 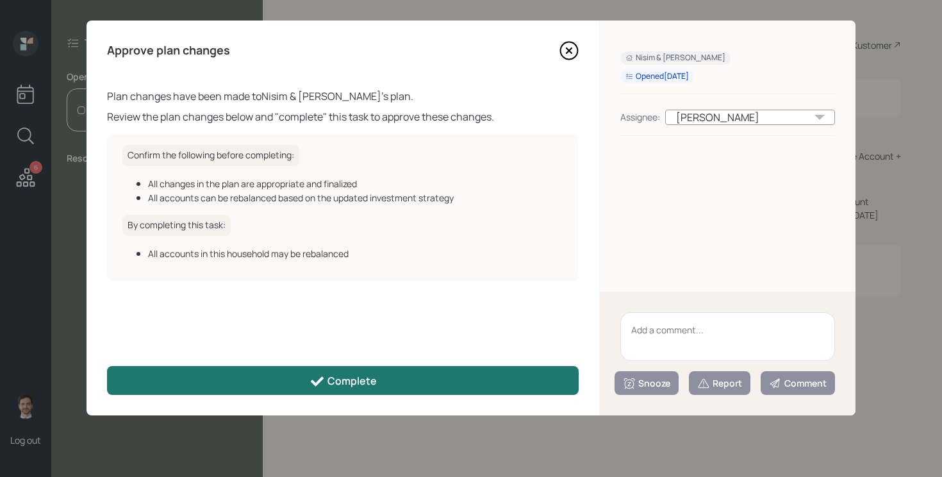 What do you see at coordinates (356, 183) in the screenshot?
I see `div: All changes in the plan are appropriate and finalized` at bounding box center [356, 183].